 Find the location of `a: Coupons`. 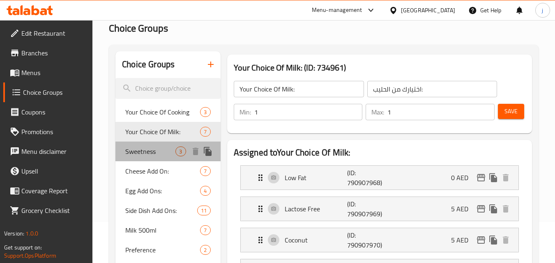

a: Coupons is located at coordinates (48, 112).